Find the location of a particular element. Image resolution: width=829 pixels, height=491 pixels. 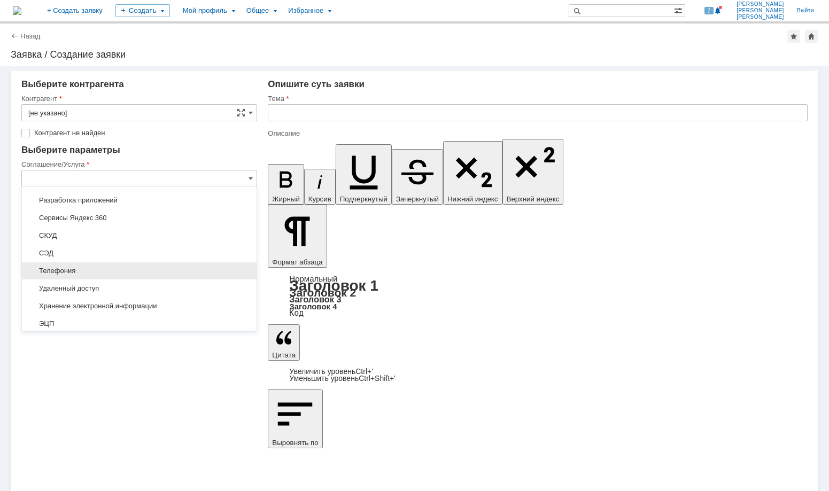

button: Жирный is located at coordinates (286, 184).